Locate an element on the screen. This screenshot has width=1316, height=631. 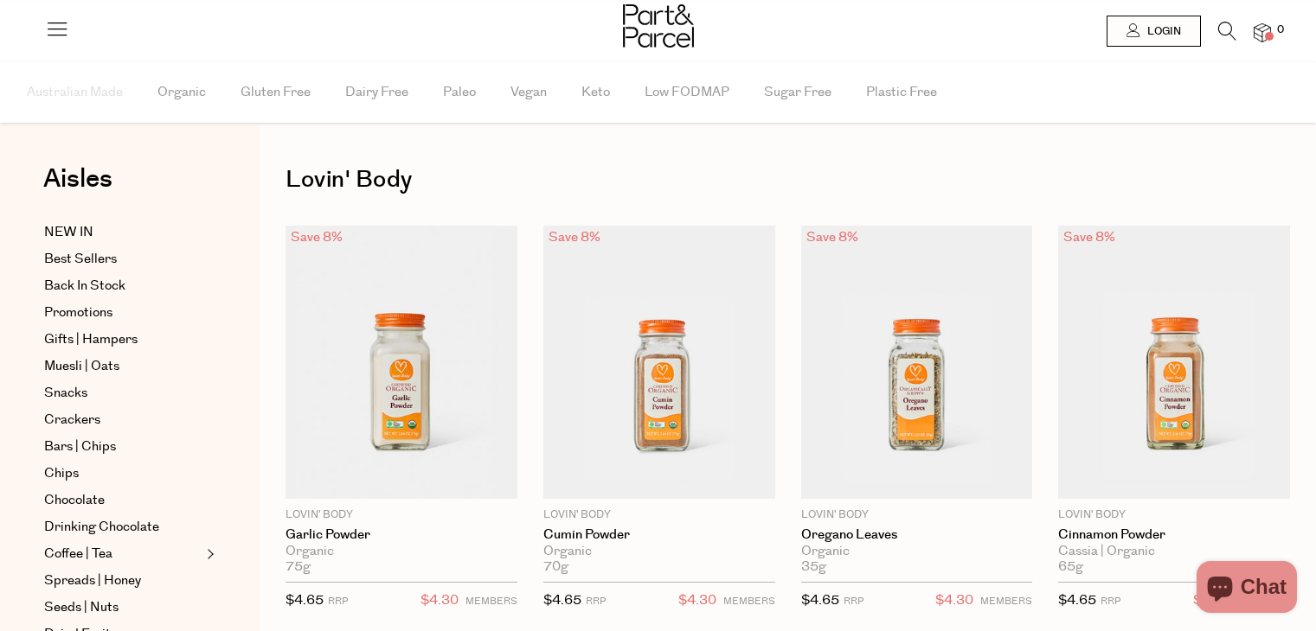
span: Australian Made is located at coordinates (74, 93).